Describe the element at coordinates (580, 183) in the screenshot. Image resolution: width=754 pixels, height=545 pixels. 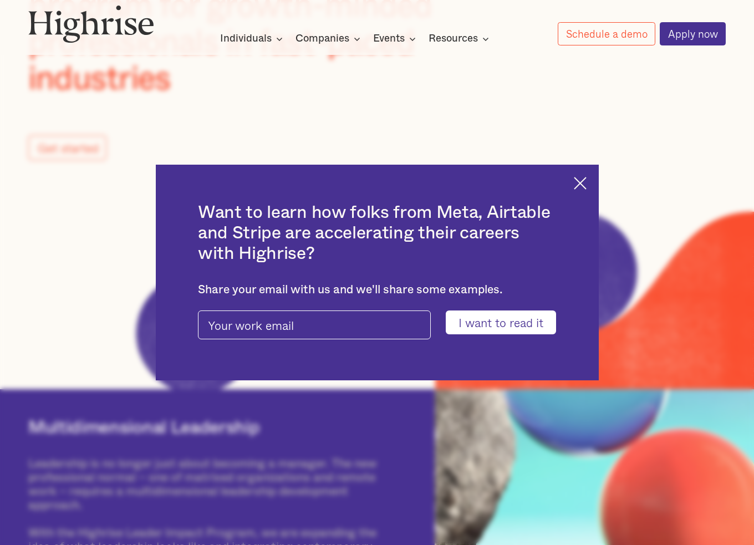
I see `img: Cross icon` at that location.